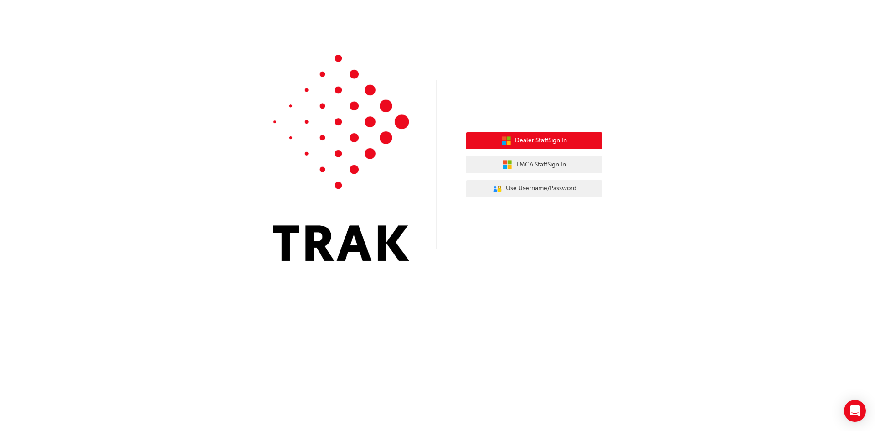 The height and width of the screenshot is (431, 875). Describe the element at coordinates (541, 188) in the screenshot. I see `span: Use Username/Password` at that location.